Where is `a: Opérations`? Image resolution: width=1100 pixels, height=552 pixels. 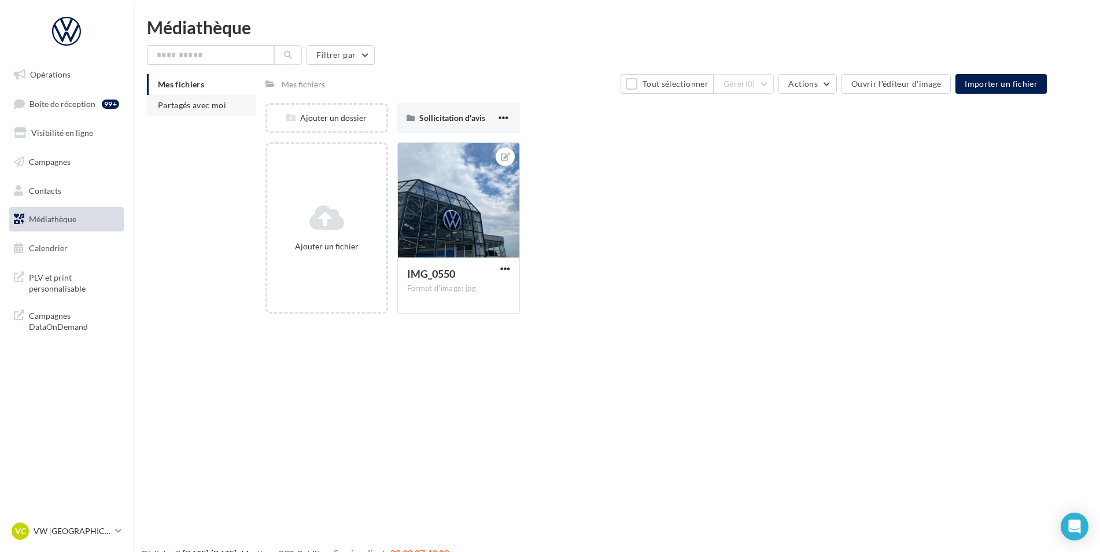 a: Opérations is located at coordinates (66, 75).